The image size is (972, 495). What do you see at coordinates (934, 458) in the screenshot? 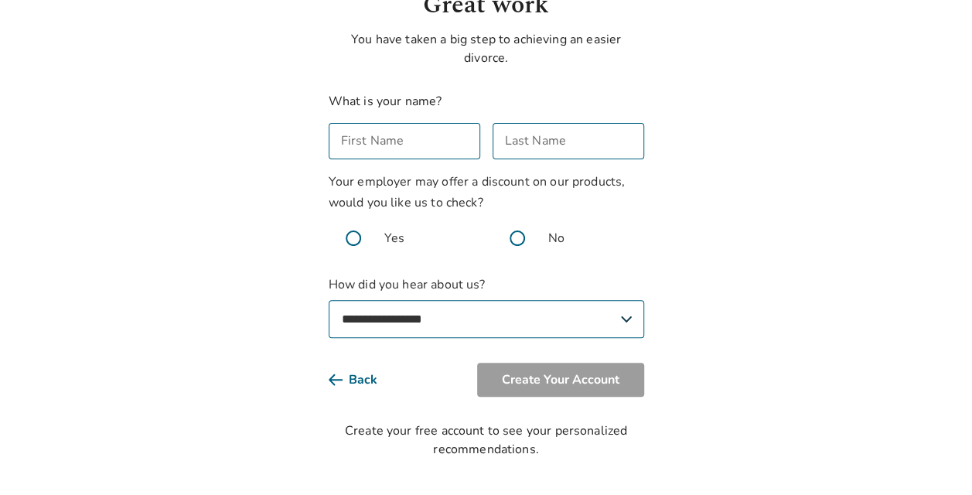
I see `div: Chat Widget` at bounding box center [934, 458].